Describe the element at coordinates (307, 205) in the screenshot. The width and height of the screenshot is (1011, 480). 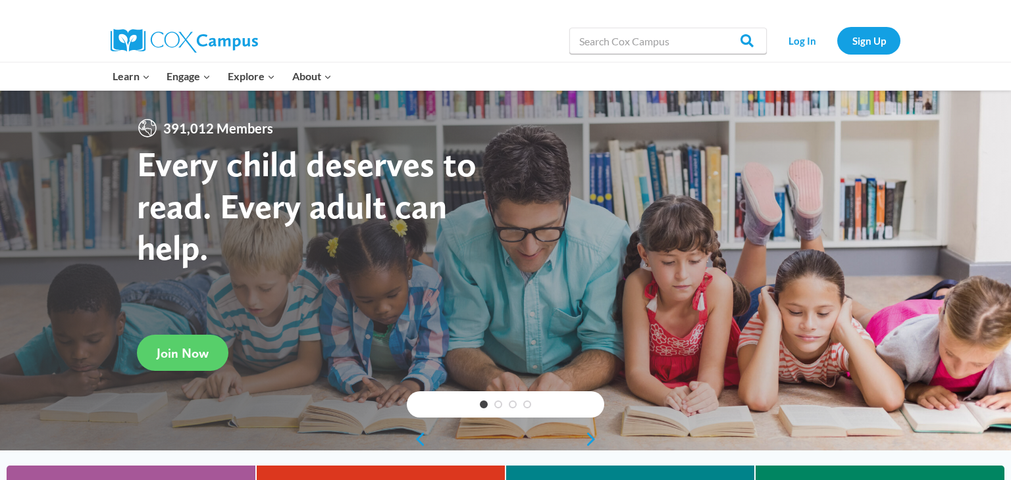
I see `strong: Every child deserves to read. Every adult can help.` at that location.